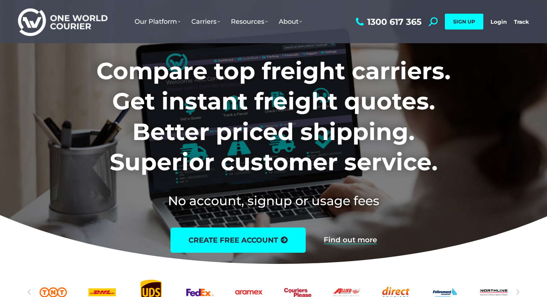 The height and width of the screenshot is (297, 547). What do you see at coordinates (521, 22) in the screenshot?
I see `a: Track` at bounding box center [521, 22].